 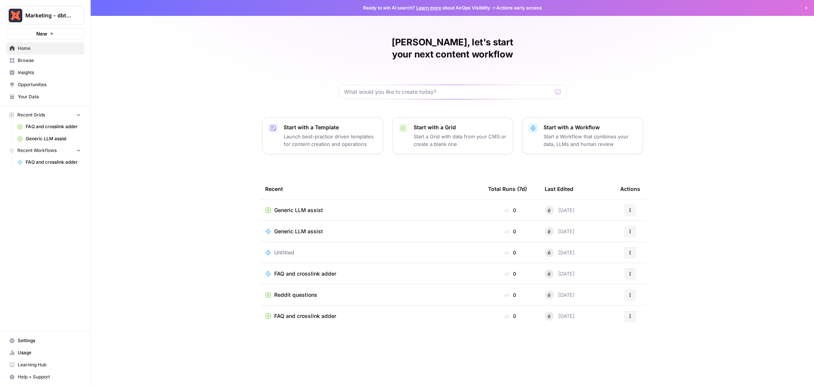 I want to click on div: Last Edited, so click(x=559, y=189).